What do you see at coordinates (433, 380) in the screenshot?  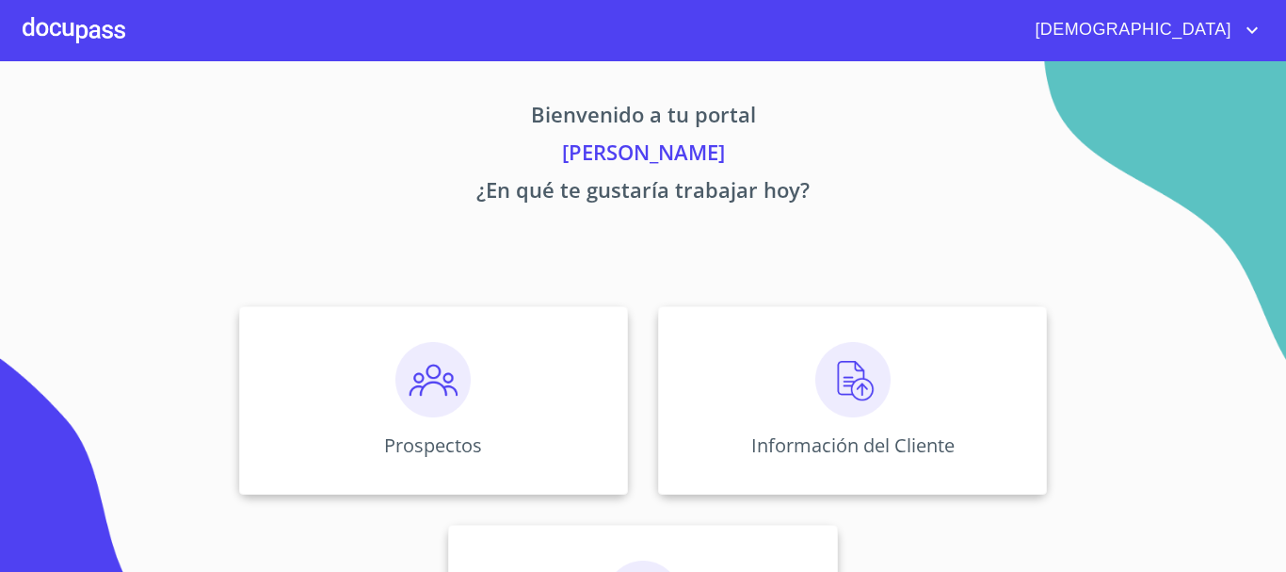 I see `img: prospectos.png` at bounding box center [433, 380].